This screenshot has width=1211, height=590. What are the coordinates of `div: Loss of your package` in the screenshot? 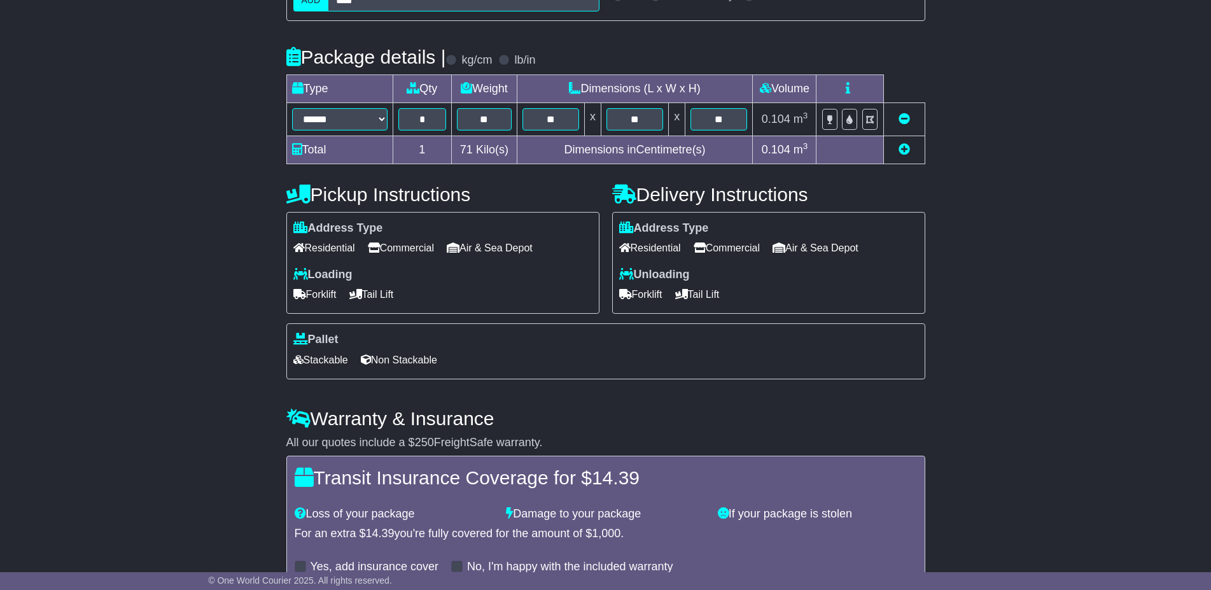 It's located at (394, 514).